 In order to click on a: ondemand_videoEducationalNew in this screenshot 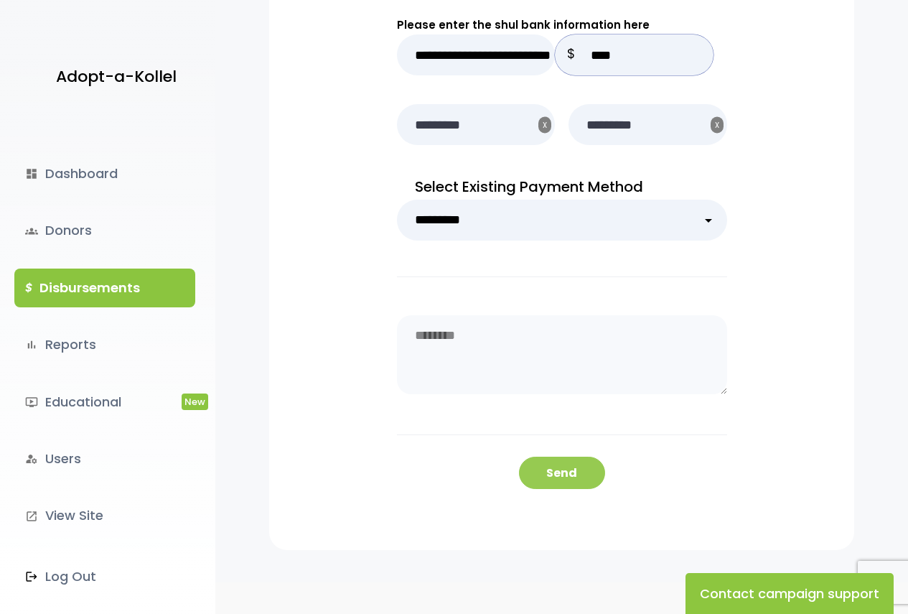, I will do `click(105, 402)`.